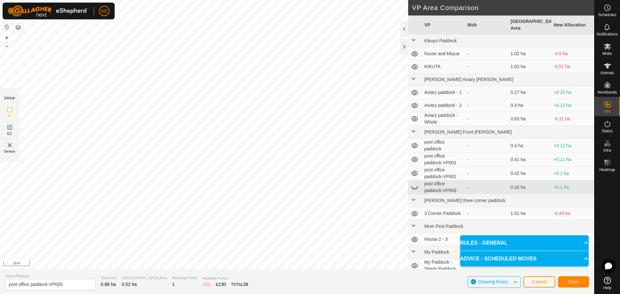 The image size is (620, 294). Describe the element at coordinates (173, 285) in the screenshot. I see `span: 1` at that location.